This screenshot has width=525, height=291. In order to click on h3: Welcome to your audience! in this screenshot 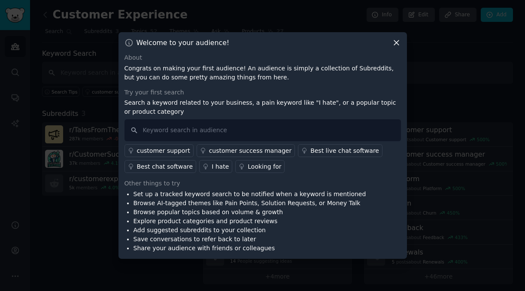, I will do `click(183, 42)`.